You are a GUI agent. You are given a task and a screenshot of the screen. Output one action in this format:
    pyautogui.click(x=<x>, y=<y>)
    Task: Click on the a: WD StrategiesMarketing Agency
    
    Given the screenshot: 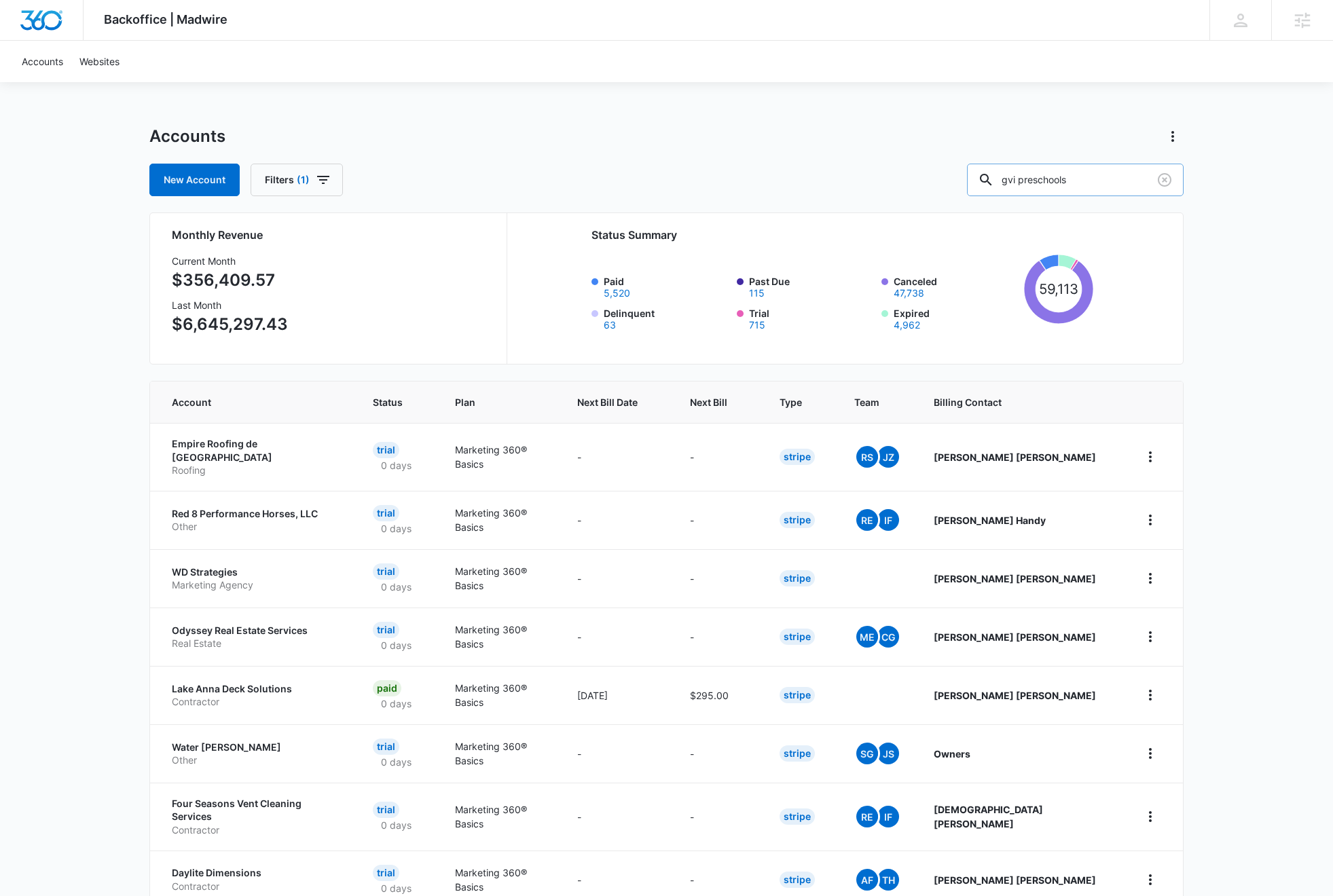 What is the action you would take?
    pyautogui.click(x=256, y=578)
    